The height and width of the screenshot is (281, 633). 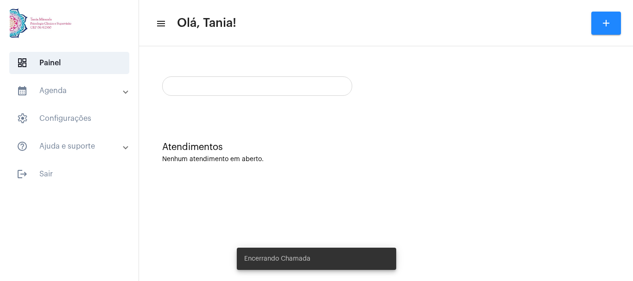 What do you see at coordinates (386, 147) in the screenshot?
I see `div: Atendimentos` at bounding box center [386, 147].